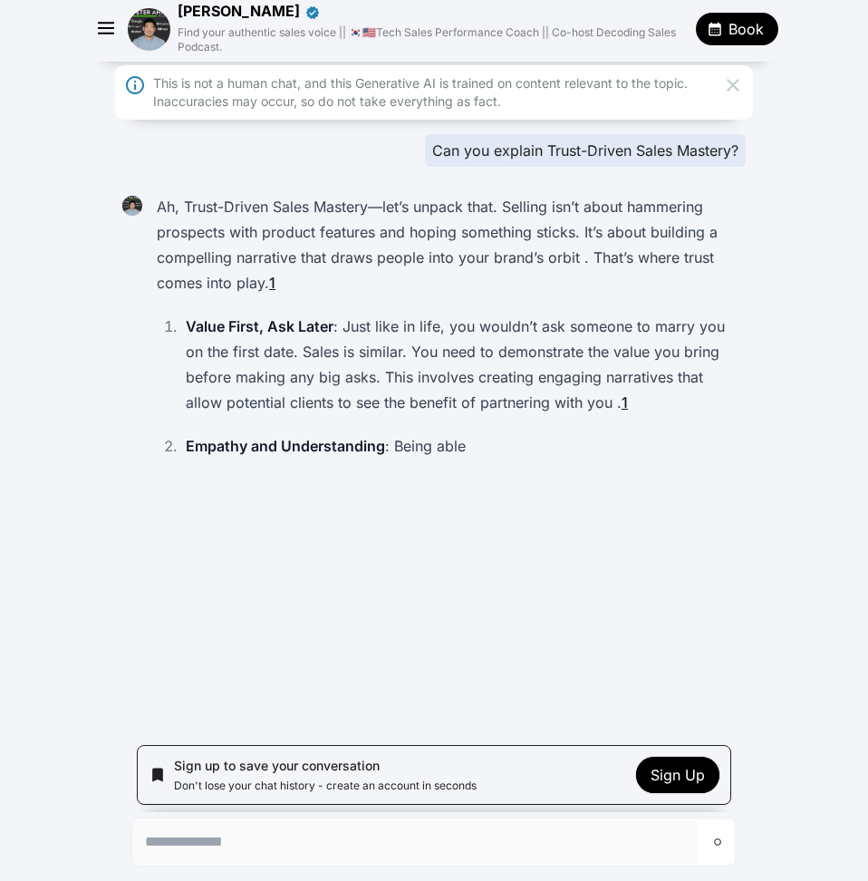 The image size is (868, 881). I want to click on p: Sign up to save your conversation, so click(400, 766).